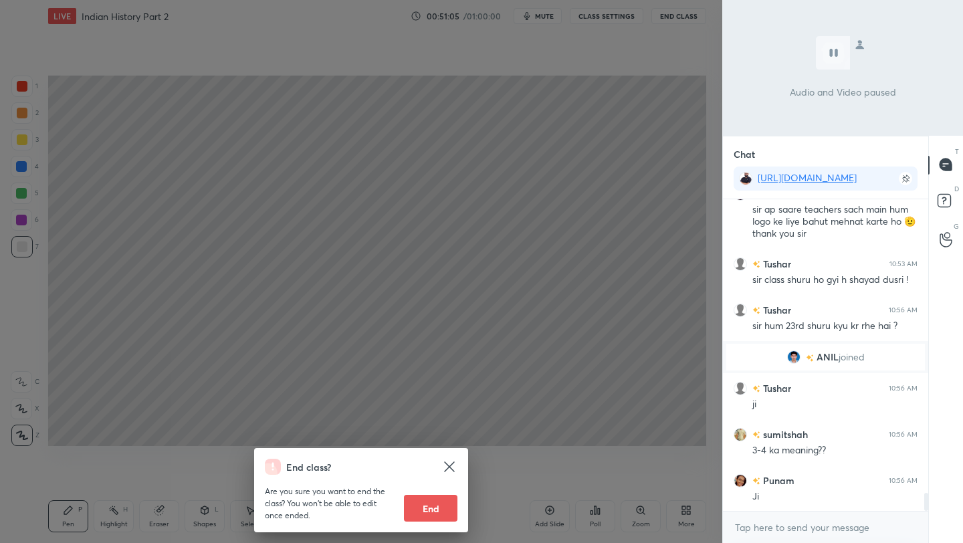 The height and width of the screenshot is (543, 963). Describe the element at coordinates (329, 504) in the screenshot. I see `p: Are you sure you want to end the class? You won’t be able to edit once ended.` at that location.